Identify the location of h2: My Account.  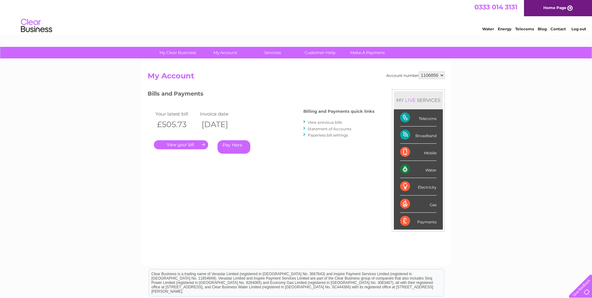
(296, 77).